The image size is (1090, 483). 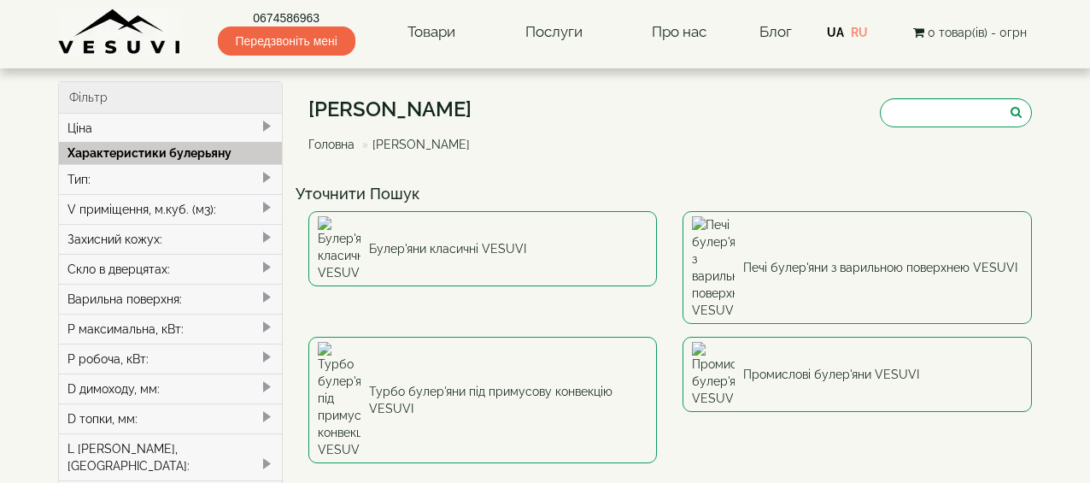 I want to click on img: Турбо булер'яни під примусову конвекцію VESUVI, so click(x=339, y=400).